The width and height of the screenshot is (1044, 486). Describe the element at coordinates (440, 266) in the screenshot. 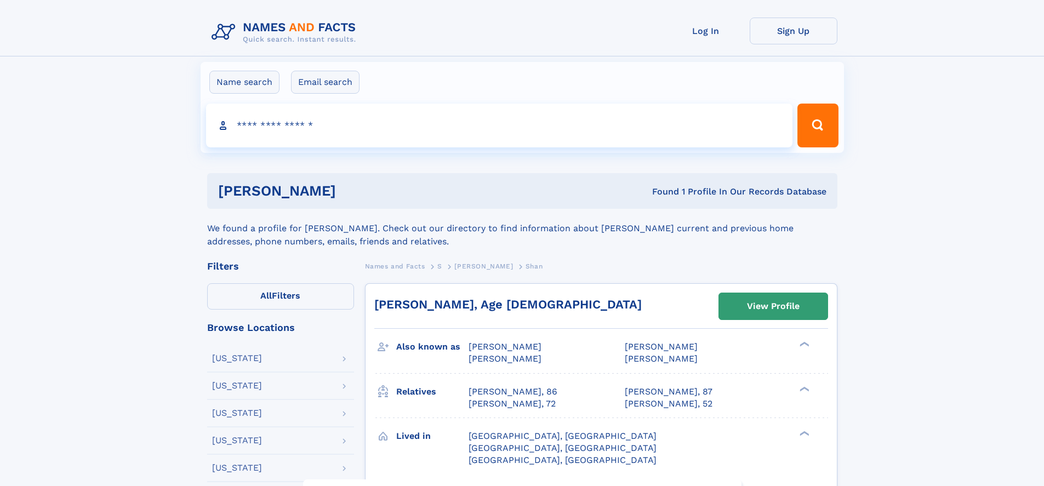

I see `span: S` at that location.